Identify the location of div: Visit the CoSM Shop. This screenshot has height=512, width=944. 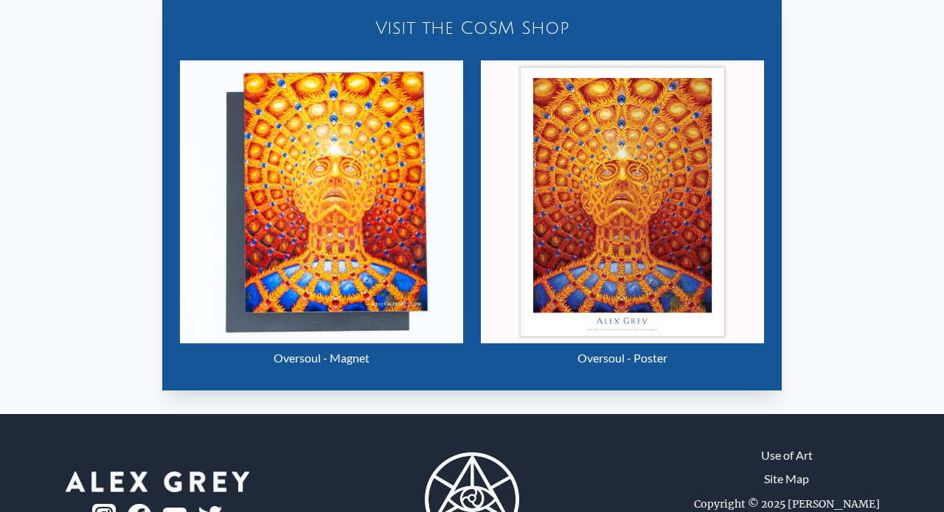
(472, 28).